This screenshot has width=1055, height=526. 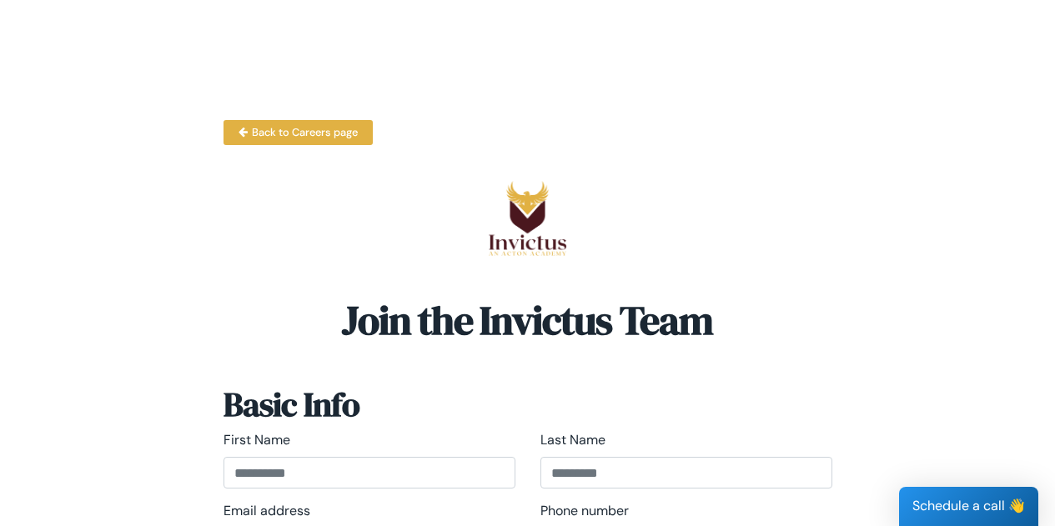 What do you see at coordinates (257, 440) in the screenshot?
I see `label: First Name` at bounding box center [257, 440].